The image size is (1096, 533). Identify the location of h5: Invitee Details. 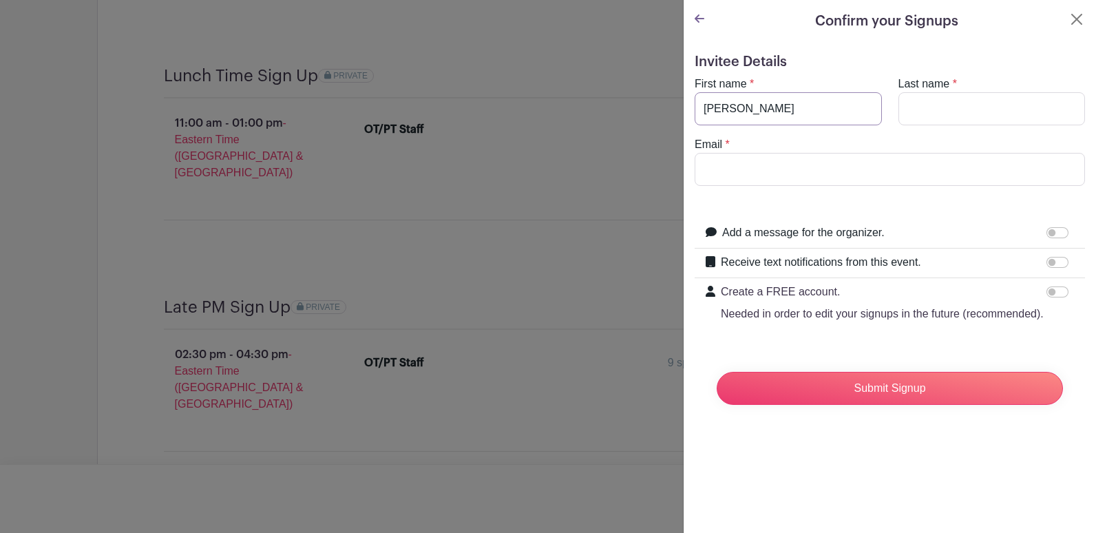
(890, 62).